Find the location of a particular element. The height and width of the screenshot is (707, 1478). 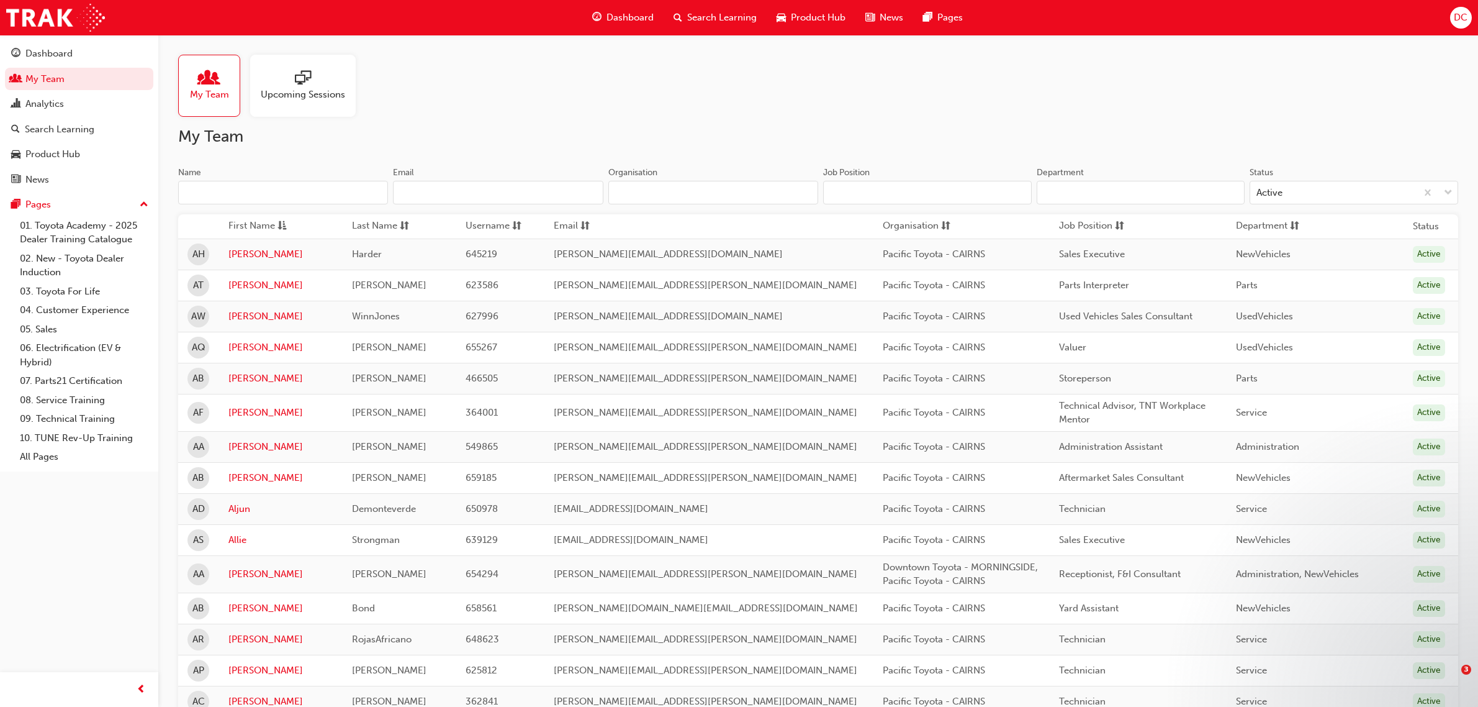

a: Upcoming Sessions is located at coordinates (308, 86).